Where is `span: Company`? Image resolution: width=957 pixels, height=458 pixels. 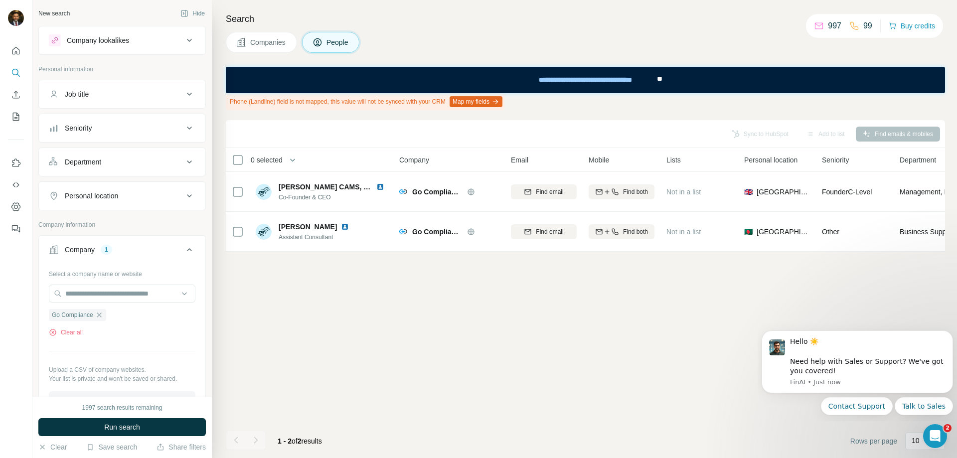 span: Company is located at coordinates (414, 160).